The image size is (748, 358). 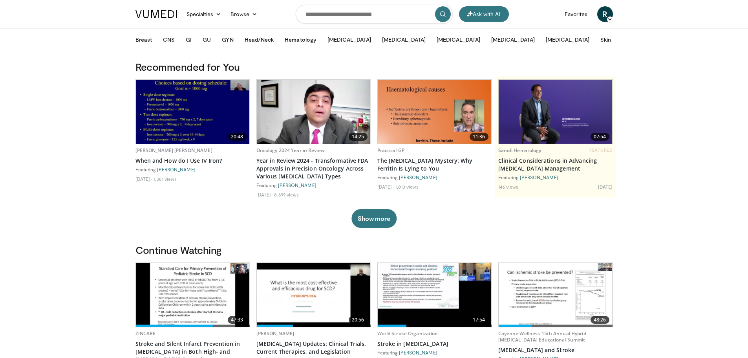 What do you see at coordinates (605, 14) in the screenshot?
I see `span: R` at bounding box center [605, 14].